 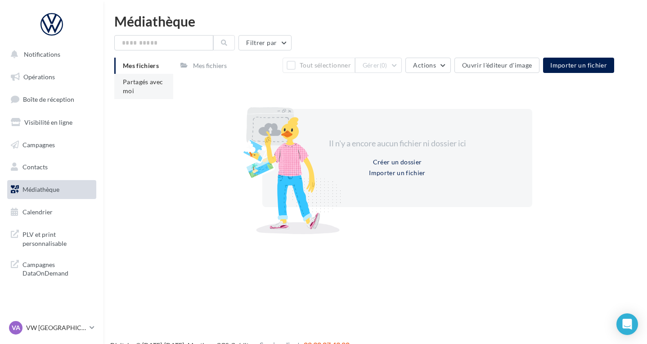 What do you see at coordinates (58, 238) in the screenshot?
I see `span: PLV et print personnalisable` at bounding box center [58, 238].